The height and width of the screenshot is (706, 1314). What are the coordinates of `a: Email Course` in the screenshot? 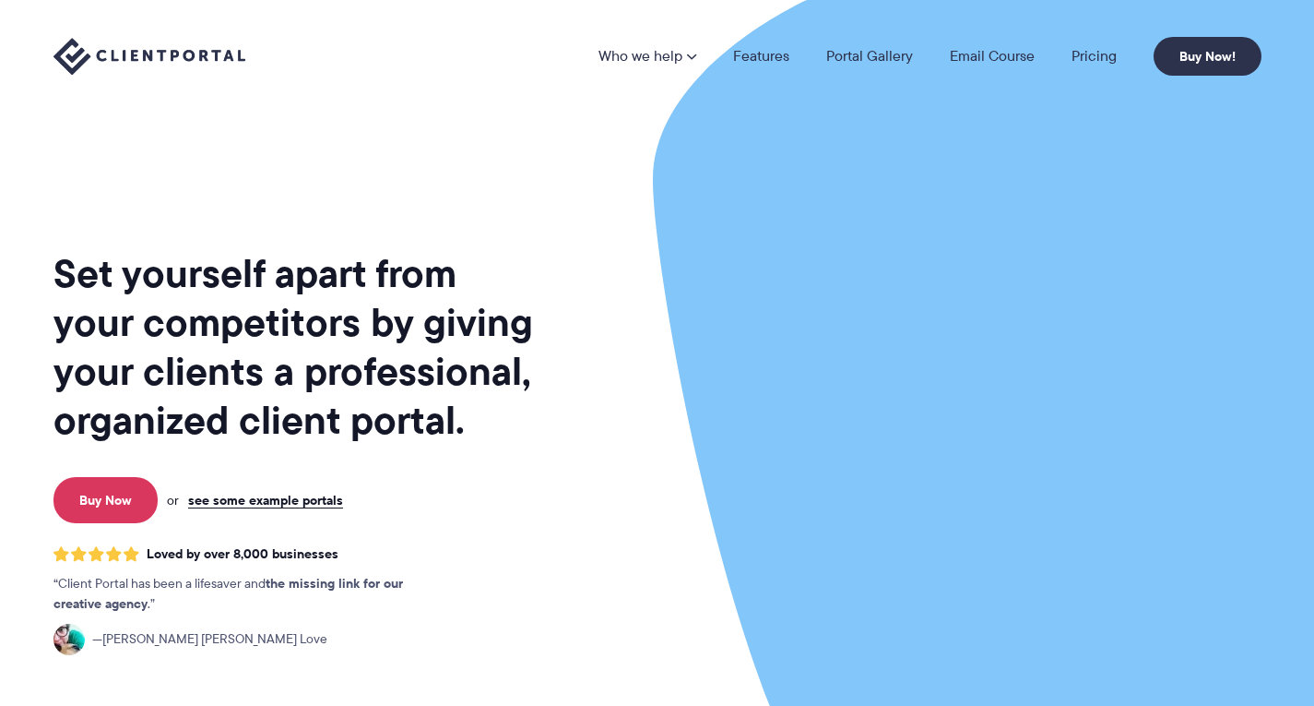 It's located at (992, 56).